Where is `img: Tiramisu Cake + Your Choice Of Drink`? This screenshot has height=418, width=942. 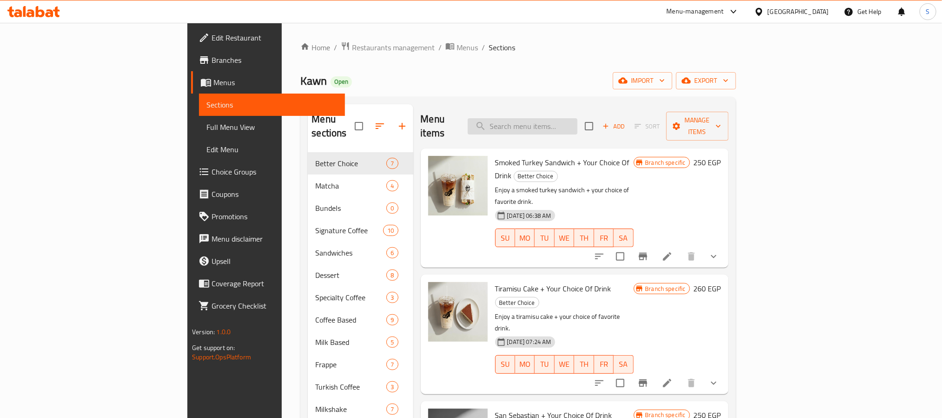
img: Tiramisu Cake + Your Choice Of Drink is located at coordinates (458, 312).